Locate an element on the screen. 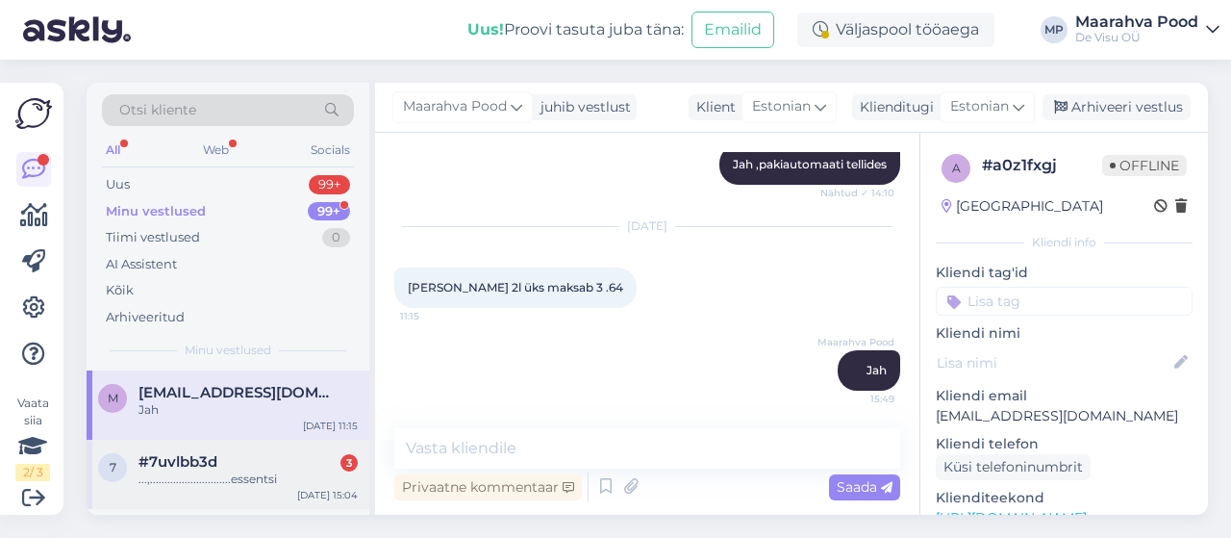 The width and height of the screenshot is (1231, 538). input: Lisa nimi is located at coordinates (1053, 363).